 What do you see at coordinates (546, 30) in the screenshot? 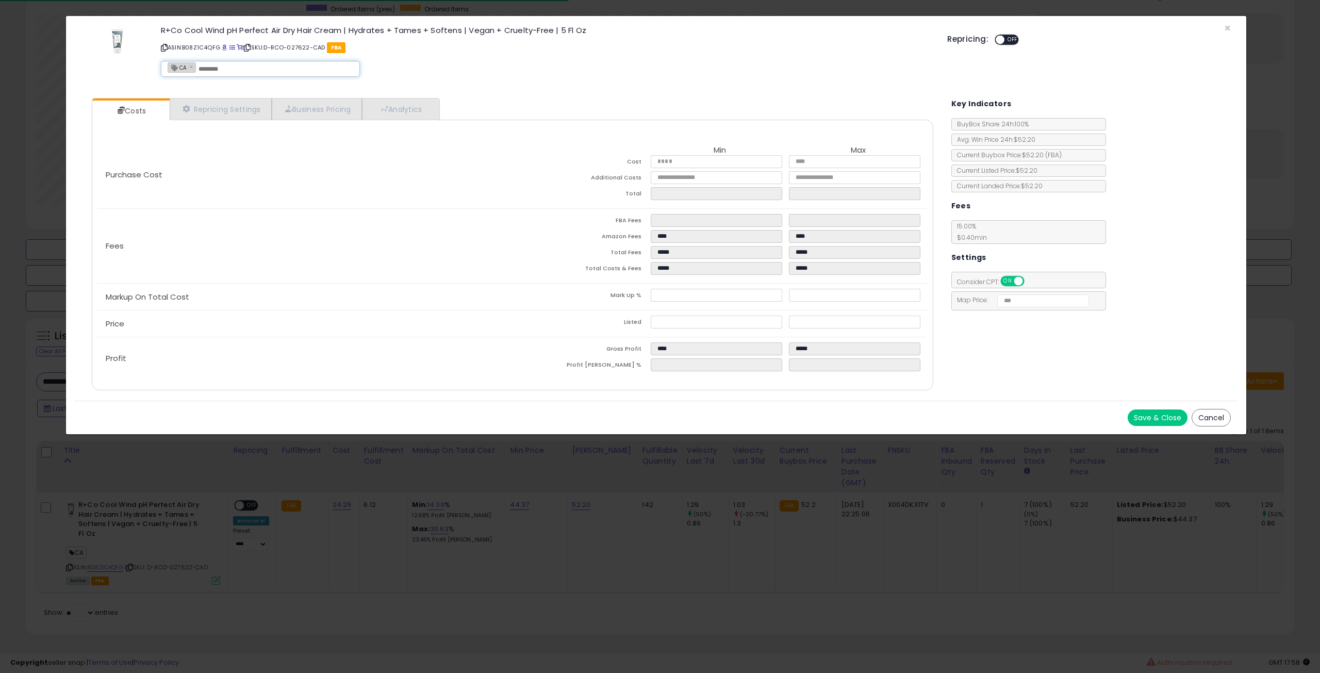
I see `h3: R+Co Cool Wind pH Perfect Air Dry Hair Cream | Hydrates + Tames + Softens | Vegan + Cruelty-Free ...` at bounding box center [546, 30].